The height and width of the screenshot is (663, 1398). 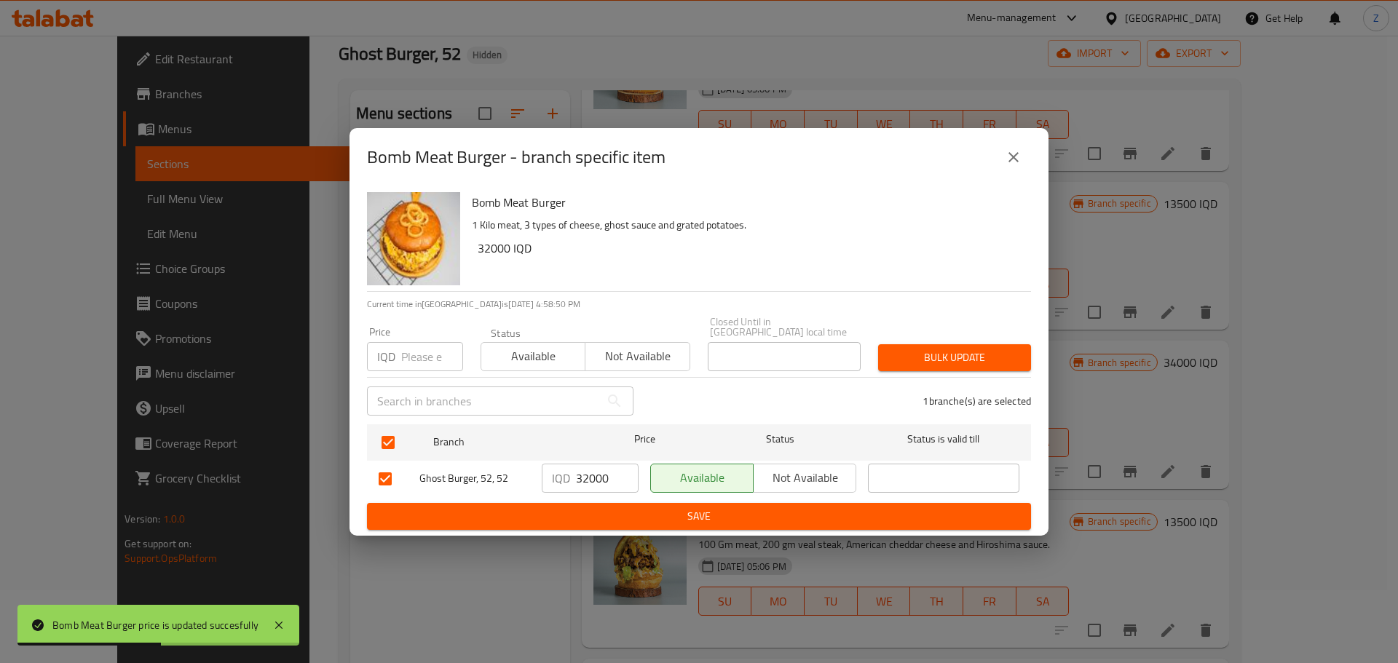 What do you see at coordinates (413, 239) in the screenshot?
I see `img: Bomb Meat Burger` at bounding box center [413, 239].